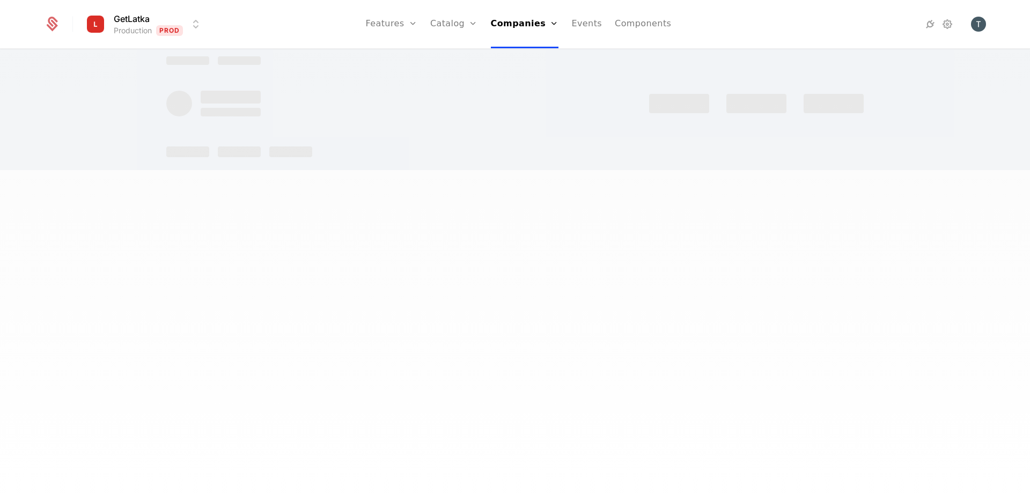 The image size is (1030, 501). I want to click on button: Open user button, so click(979, 24).